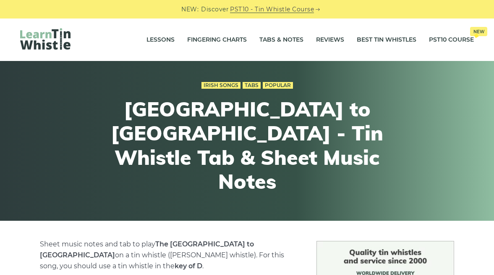 The width and height of the screenshot is (494, 275). I want to click on a: Reviews, so click(330, 40).